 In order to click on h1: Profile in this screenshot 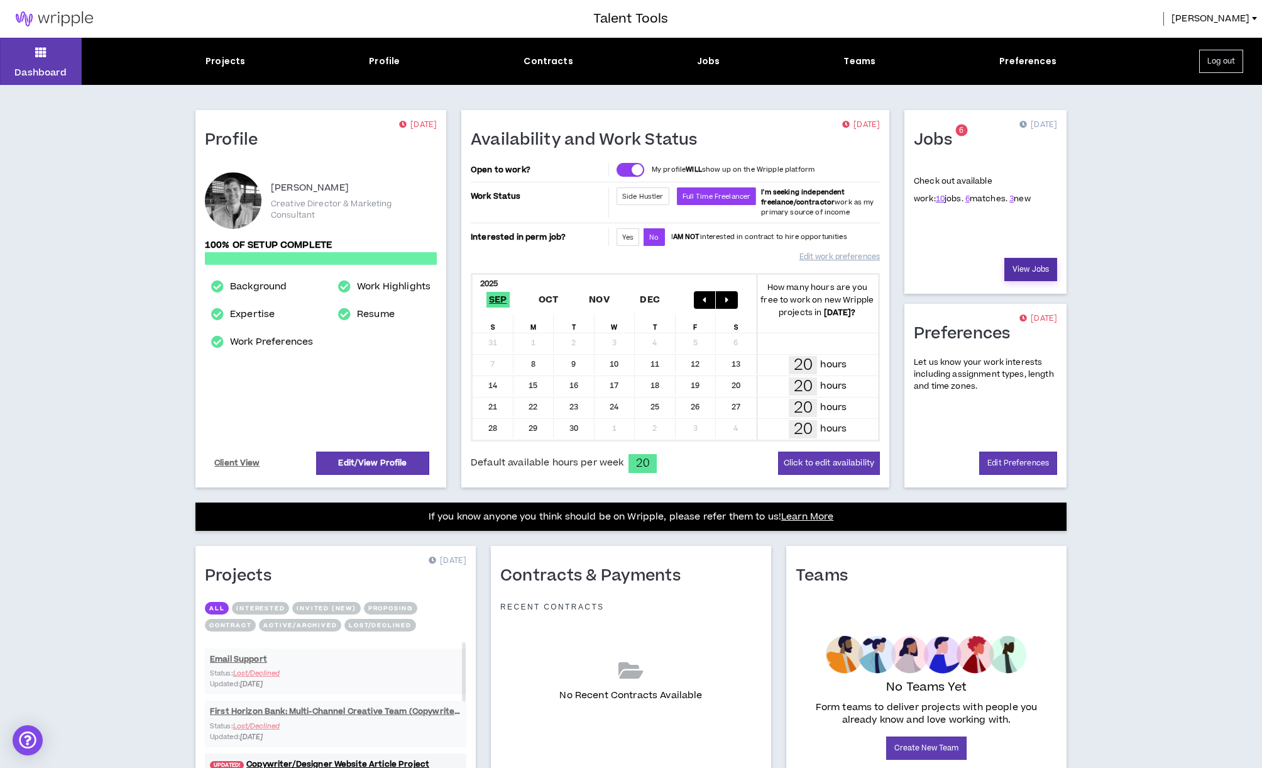, I will do `click(236, 140)`.